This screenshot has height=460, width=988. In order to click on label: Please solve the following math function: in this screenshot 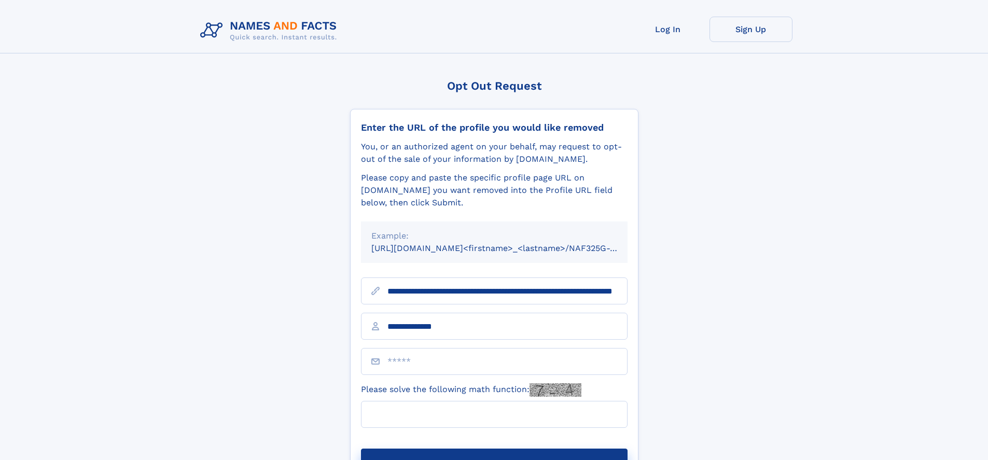, I will do `click(471, 390)`.